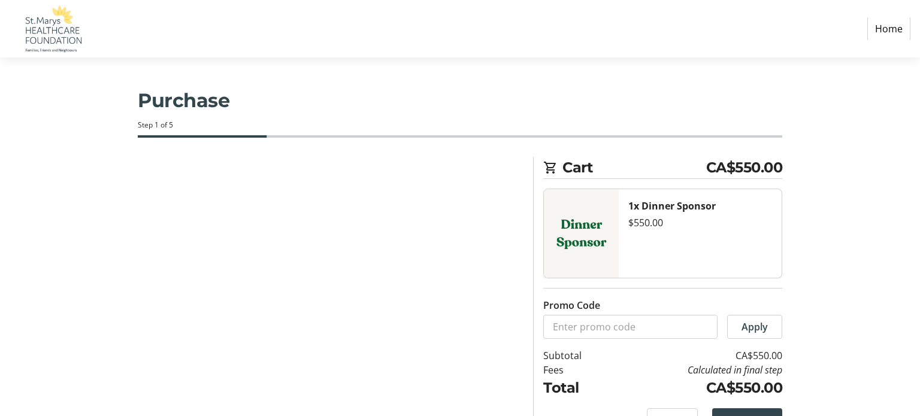 The image size is (920, 416). Describe the element at coordinates (581, 234) in the screenshot. I see `img: Dinner Sponsor` at that location.